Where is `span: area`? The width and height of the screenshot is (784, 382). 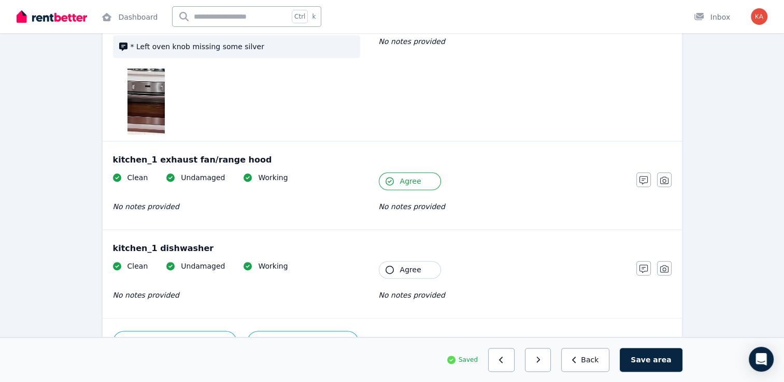 span: area is located at coordinates (662, 360).